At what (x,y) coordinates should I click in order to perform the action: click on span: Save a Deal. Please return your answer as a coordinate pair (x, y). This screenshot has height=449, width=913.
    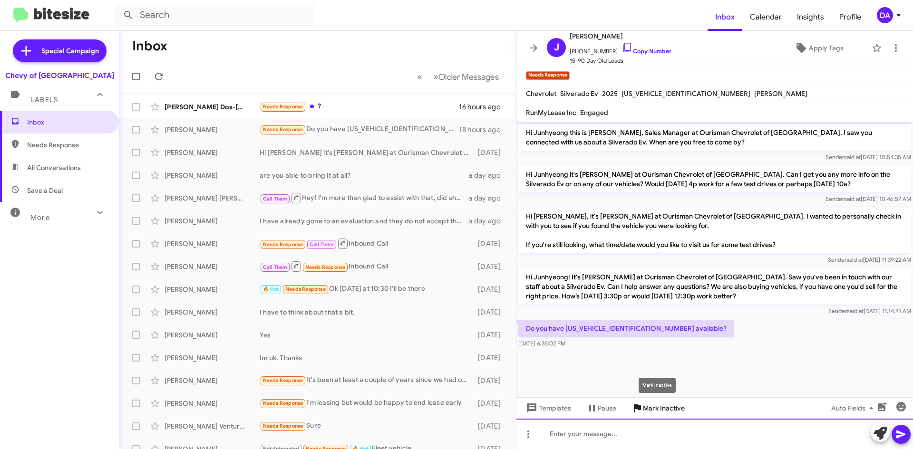
    Looking at the image, I should click on (45, 191).